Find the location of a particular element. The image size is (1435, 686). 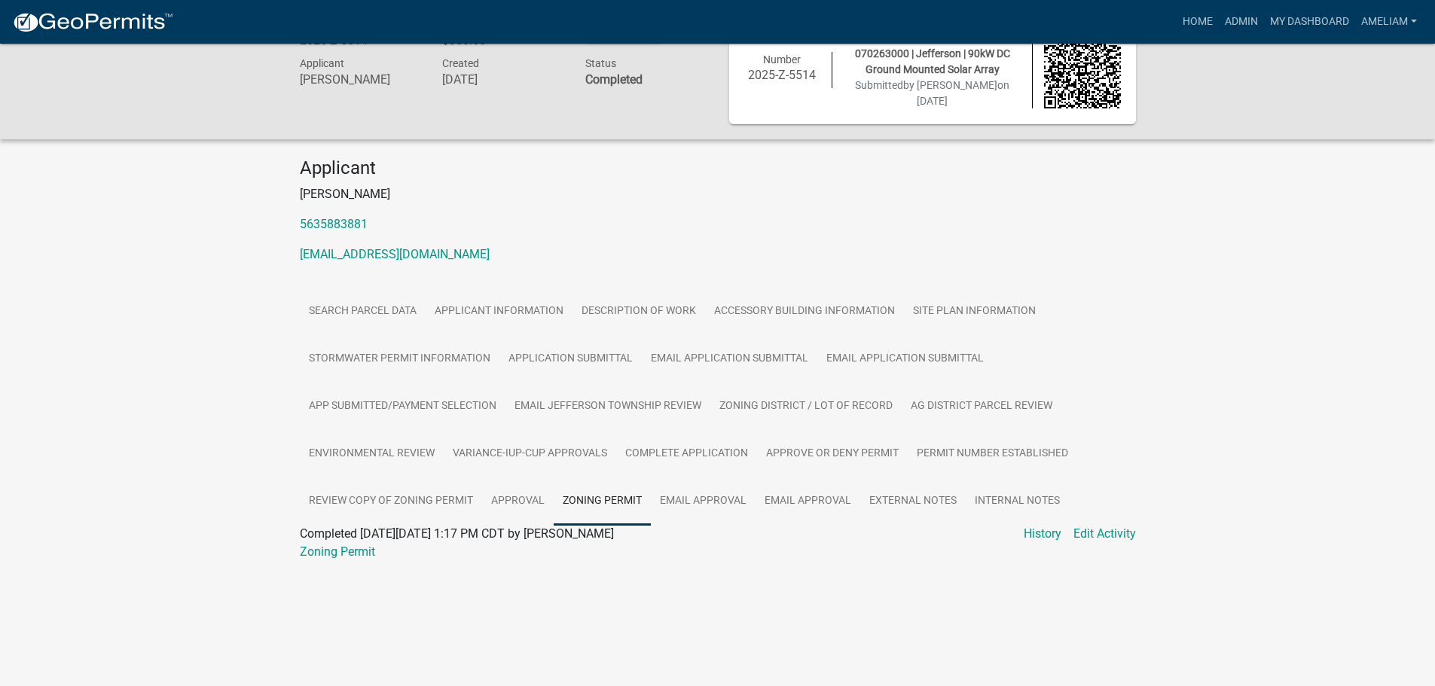

a: ACCESSORY BUILDING INFORMATION is located at coordinates (805, 312).